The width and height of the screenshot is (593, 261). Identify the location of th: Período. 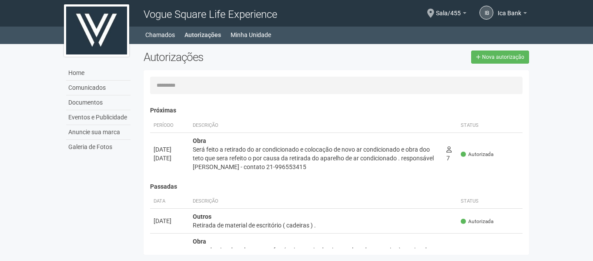
(170, 125).